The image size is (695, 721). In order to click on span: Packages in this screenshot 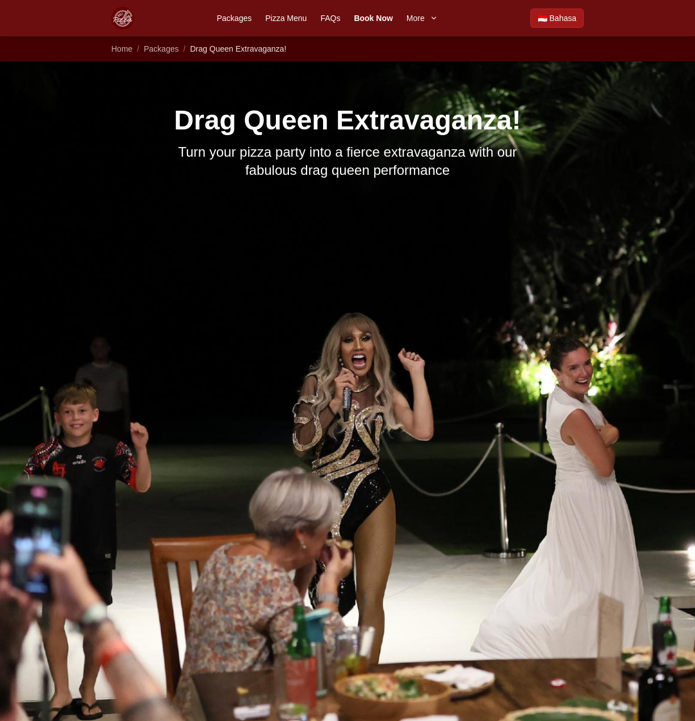, I will do `click(161, 49)`.